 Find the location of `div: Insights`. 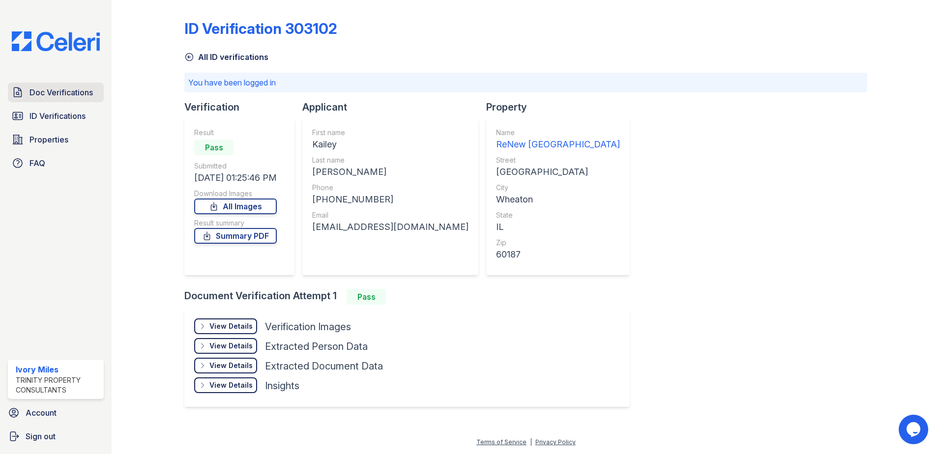

div: Insights is located at coordinates (282, 386).